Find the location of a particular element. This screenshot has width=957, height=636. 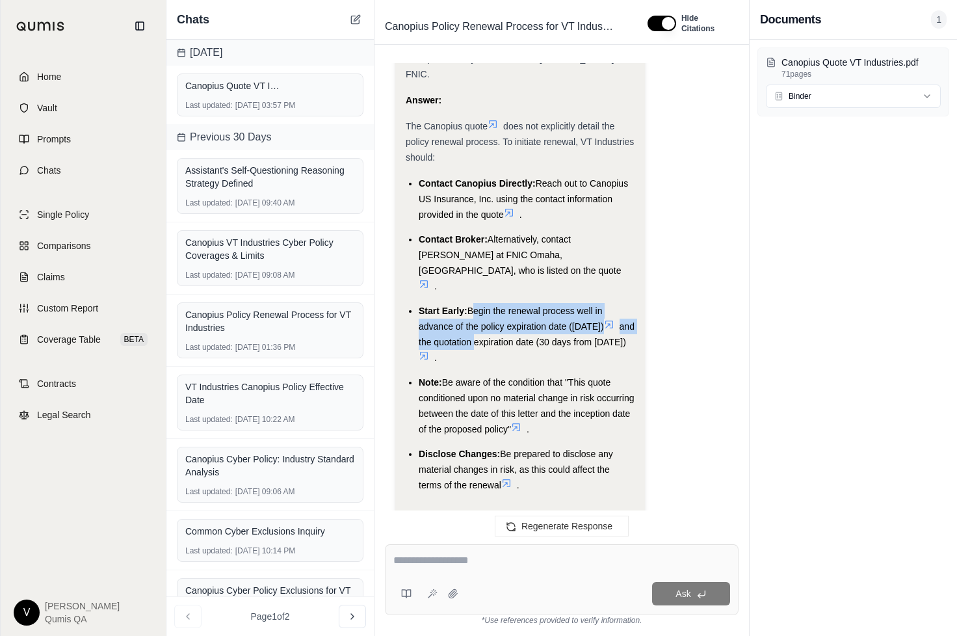

a: Home is located at coordinates (83, 77).